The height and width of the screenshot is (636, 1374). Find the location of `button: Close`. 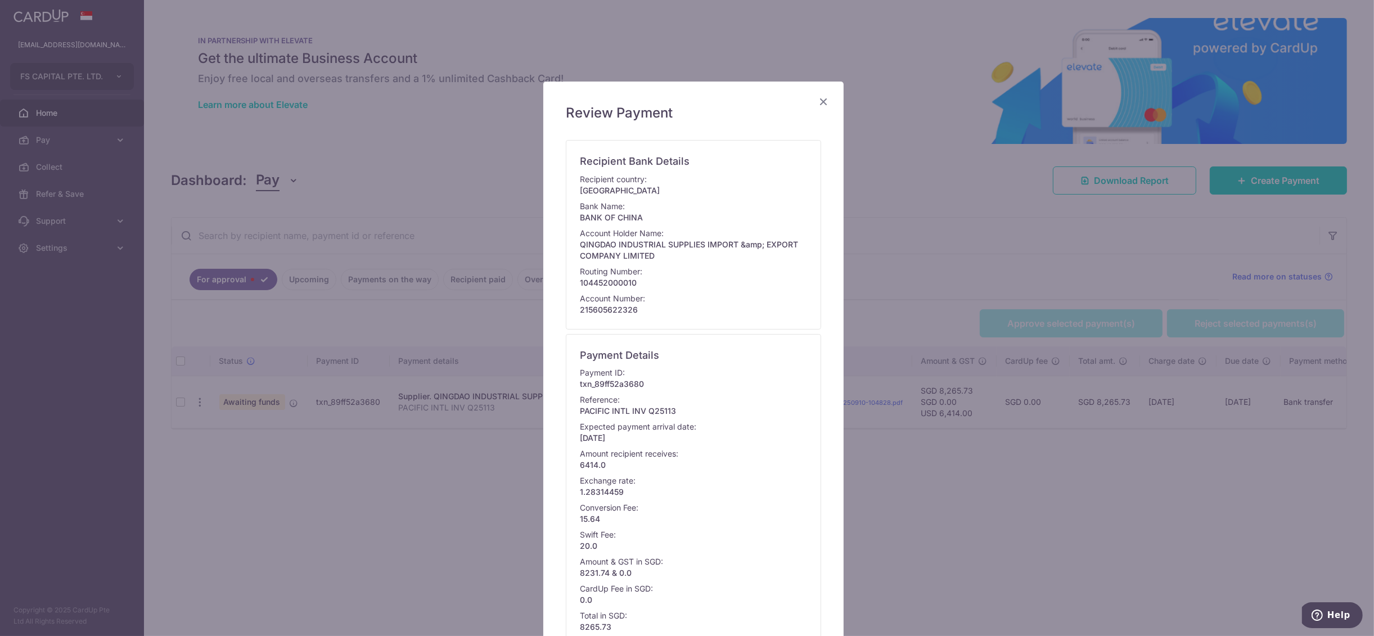

button: Close is located at coordinates (823, 102).